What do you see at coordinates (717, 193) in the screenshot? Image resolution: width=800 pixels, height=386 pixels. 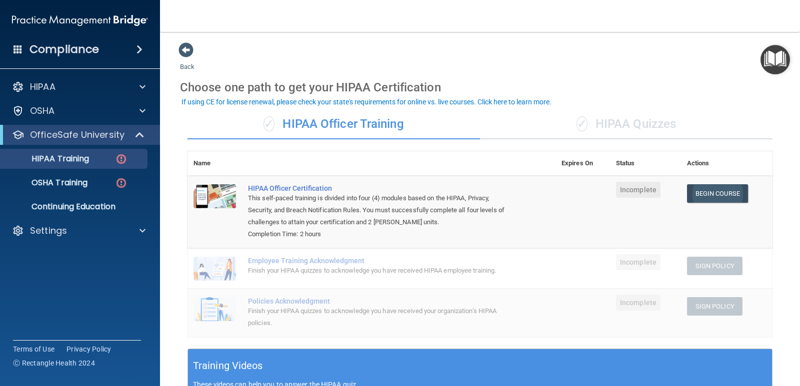 I see `a: Begin Course` at bounding box center [717, 193].